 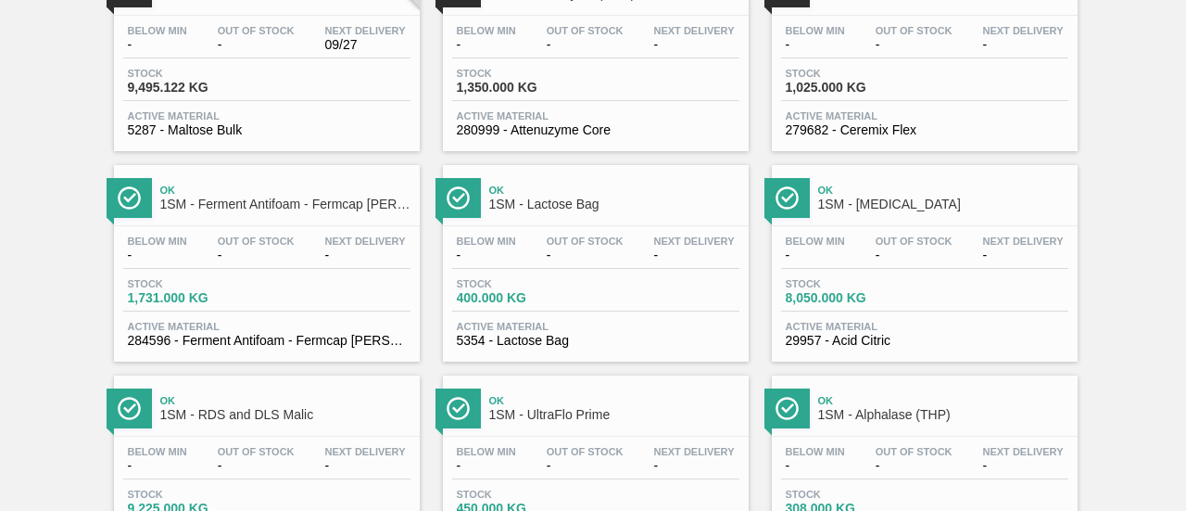 I want to click on span: 279682 - Ceremix Flex, so click(x=925, y=130).